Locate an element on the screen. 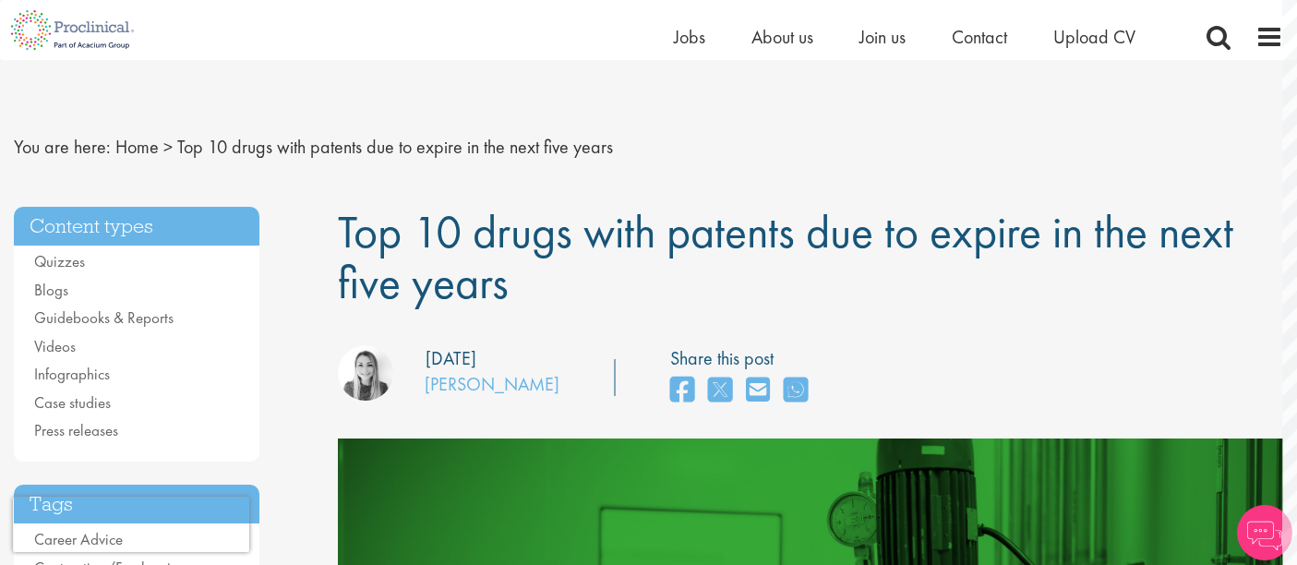 The height and width of the screenshot is (565, 1297). a: Guidebooks & Reports is located at coordinates (103, 317).